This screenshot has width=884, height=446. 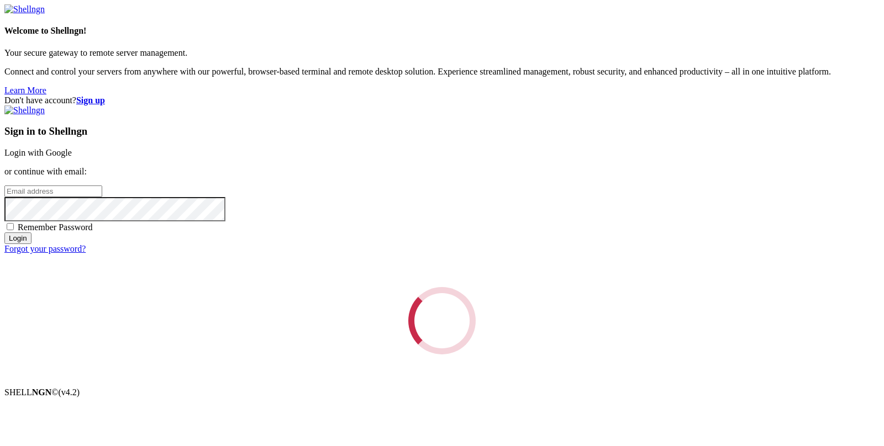 What do you see at coordinates (18, 238) in the screenshot?
I see `input: Login` at bounding box center [18, 238].